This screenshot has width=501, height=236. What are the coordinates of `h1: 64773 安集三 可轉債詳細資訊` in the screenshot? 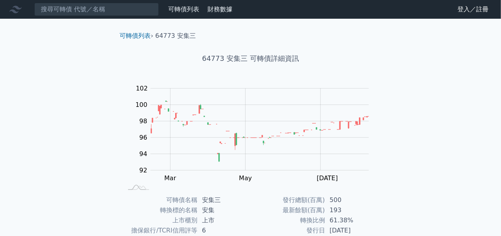 It's located at (251, 58).